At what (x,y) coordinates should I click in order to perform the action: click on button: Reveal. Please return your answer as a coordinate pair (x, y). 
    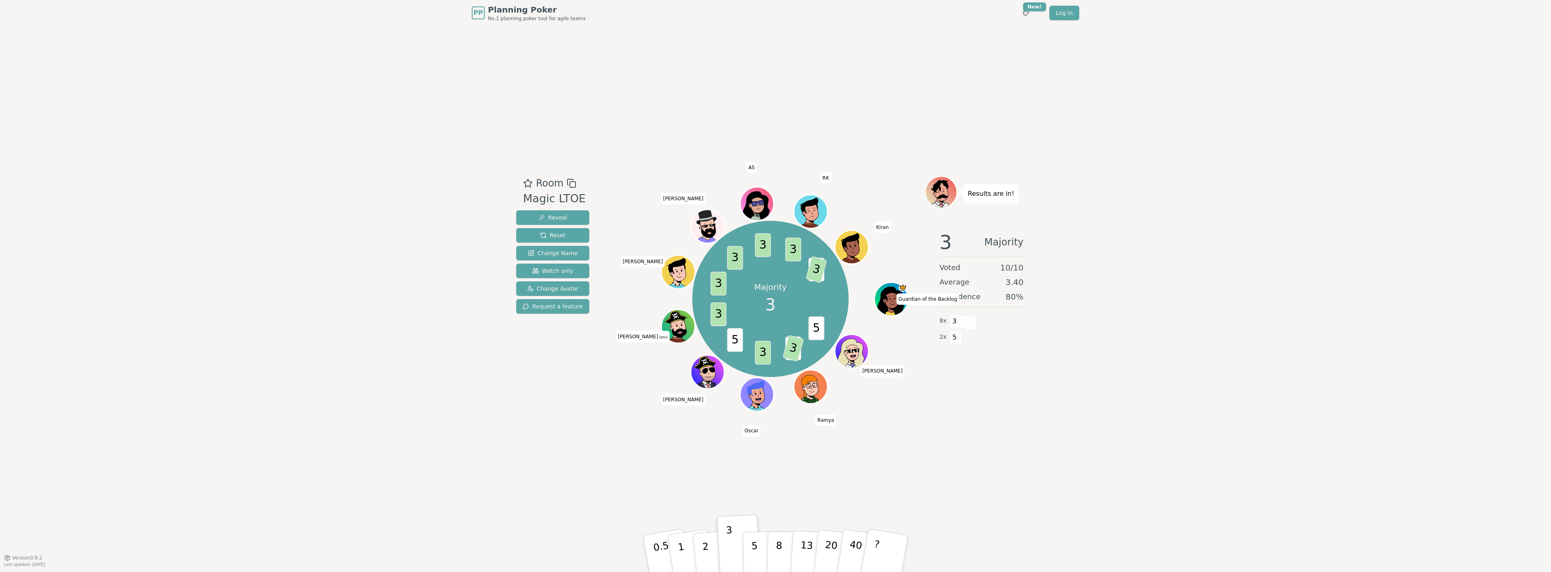
    Looking at the image, I should click on (552, 218).